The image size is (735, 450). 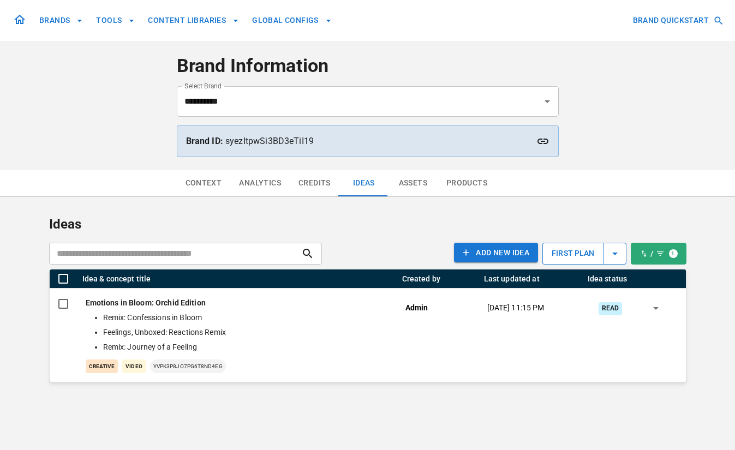 What do you see at coordinates (673, 254) in the screenshot?
I see `p: 1` at bounding box center [673, 254].